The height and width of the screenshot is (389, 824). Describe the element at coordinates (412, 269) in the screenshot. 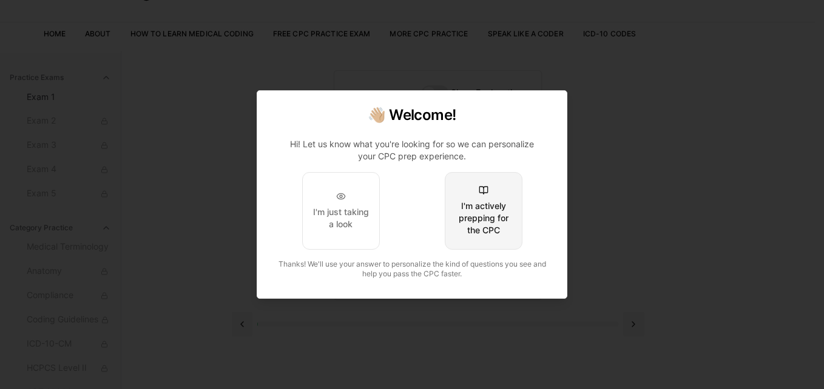

I see `span: Thanks! We'll use your answer to personalize the kind of questions you see and help you pass the ...` at that location.